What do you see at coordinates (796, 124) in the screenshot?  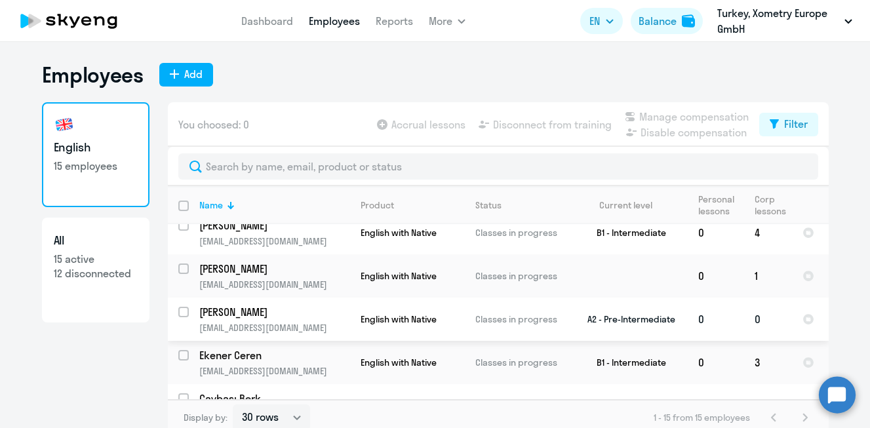 I see `div: Filter` at bounding box center [796, 124].